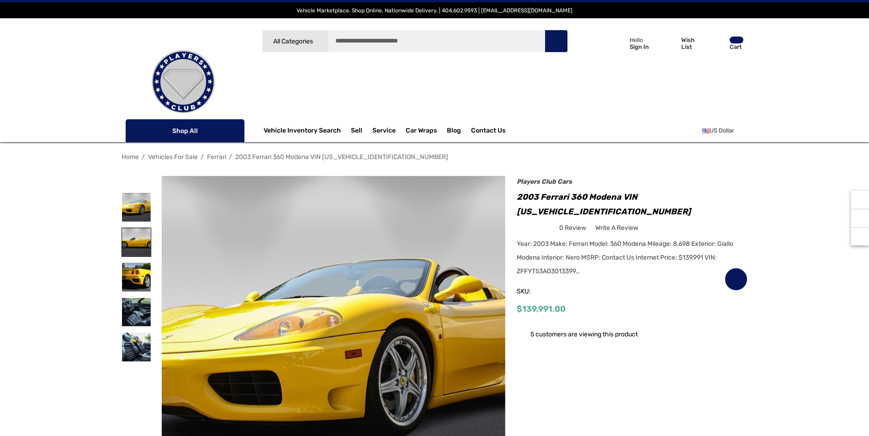 The width and height of the screenshot is (869, 436). Describe the element at coordinates (173, 157) in the screenshot. I see `a: Vehicles For Sale` at that location.